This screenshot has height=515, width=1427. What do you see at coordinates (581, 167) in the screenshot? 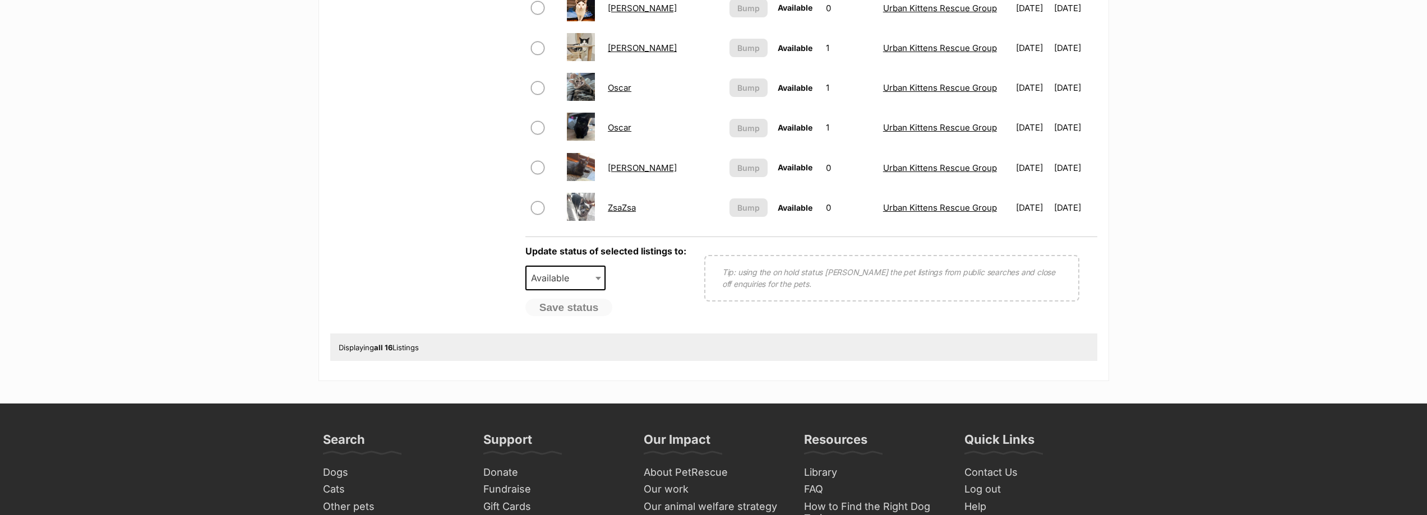
I see `img: Perry` at bounding box center [581, 167].